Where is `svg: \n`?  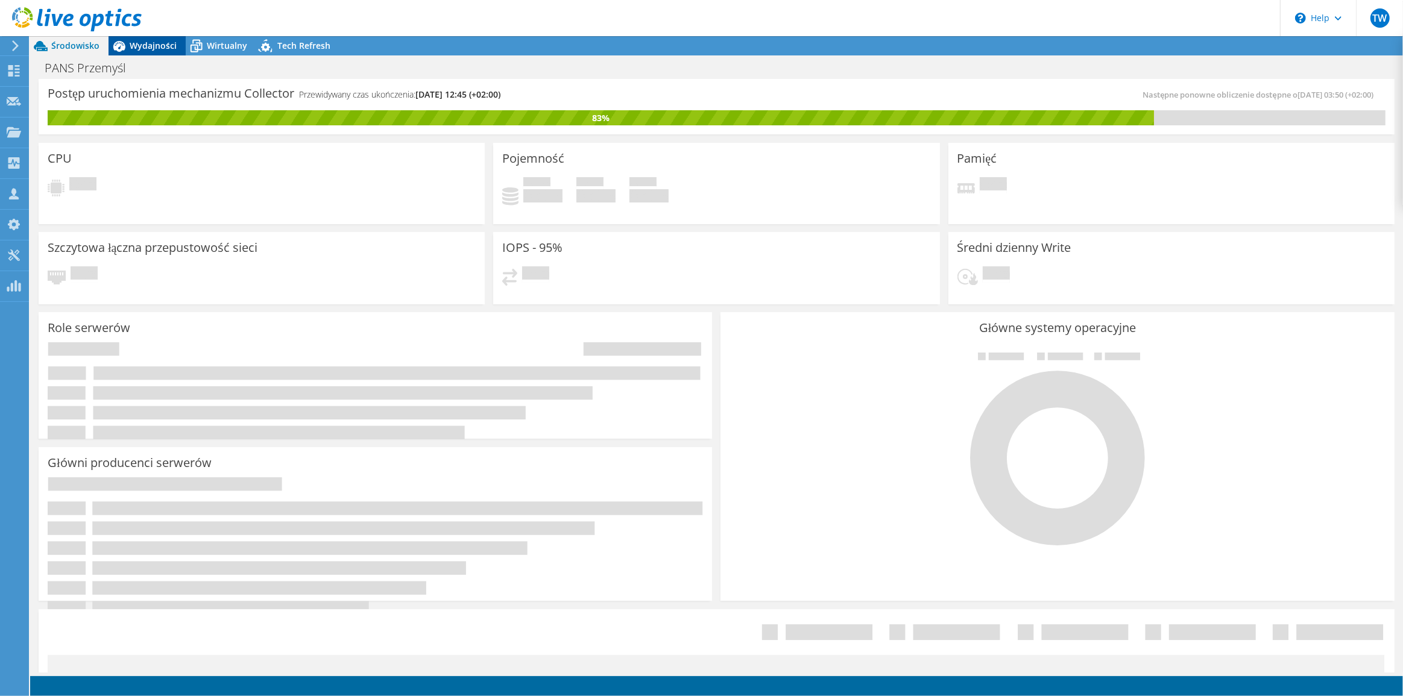 svg: \n is located at coordinates (1301, 18).